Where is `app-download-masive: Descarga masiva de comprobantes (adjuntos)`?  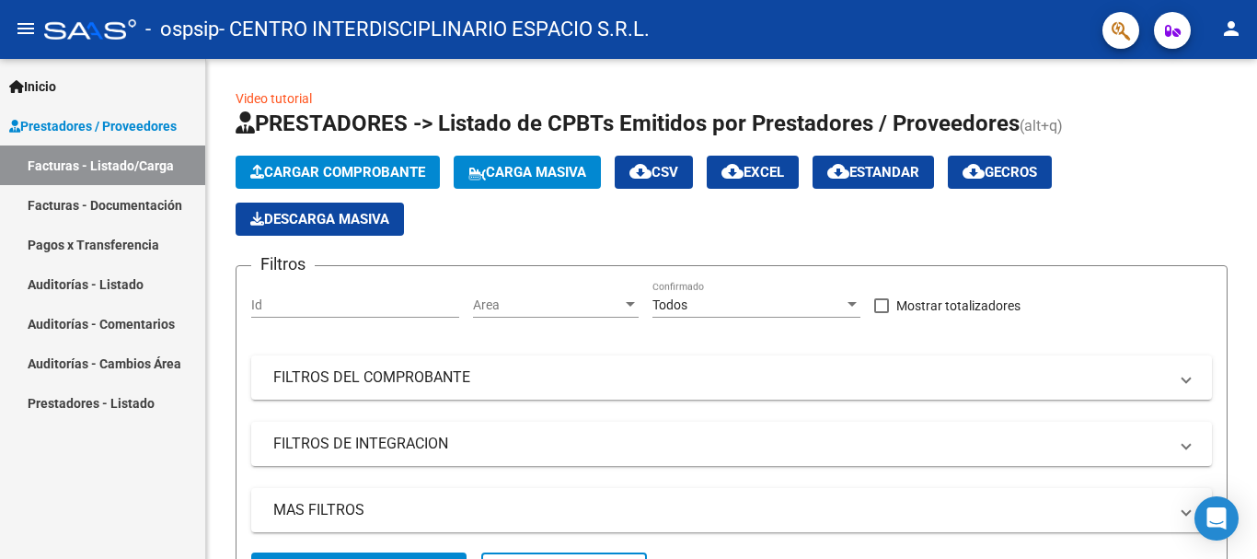
app-download-masive: Descarga masiva de comprobantes (adjuntos) is located at coordinates (319, 219).